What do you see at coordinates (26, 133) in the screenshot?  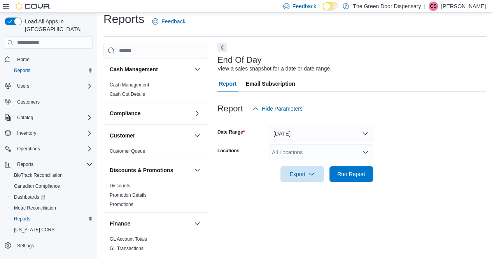 I see `button: Inventory` at bounding box center [26, 133].